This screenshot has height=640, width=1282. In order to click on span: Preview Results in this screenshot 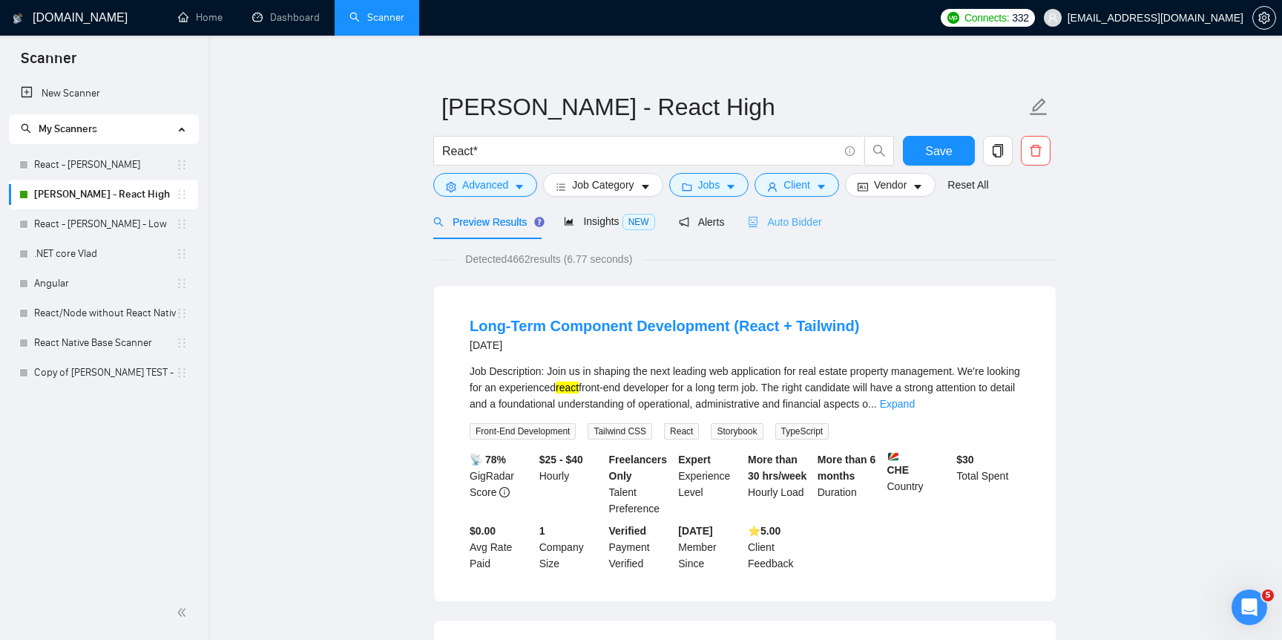, I will do `click(487, 222)`.